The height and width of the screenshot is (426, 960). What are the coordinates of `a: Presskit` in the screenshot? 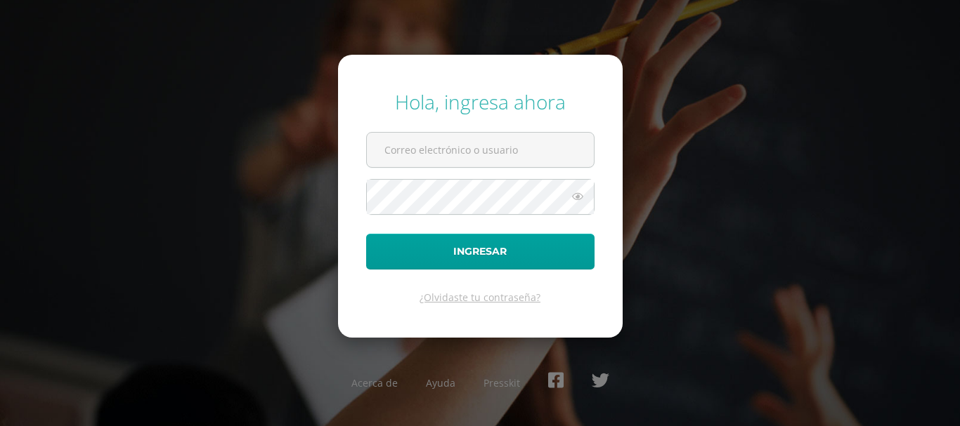 It's located at (502, 383).